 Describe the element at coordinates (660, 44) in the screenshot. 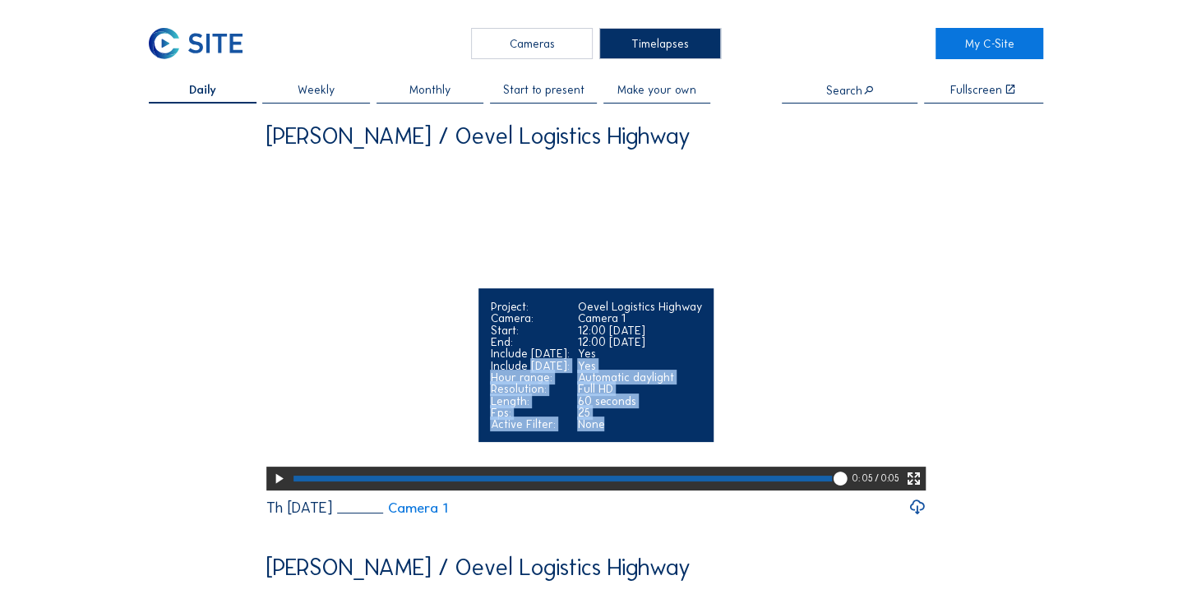

I see `div: Timelapses` at that location.